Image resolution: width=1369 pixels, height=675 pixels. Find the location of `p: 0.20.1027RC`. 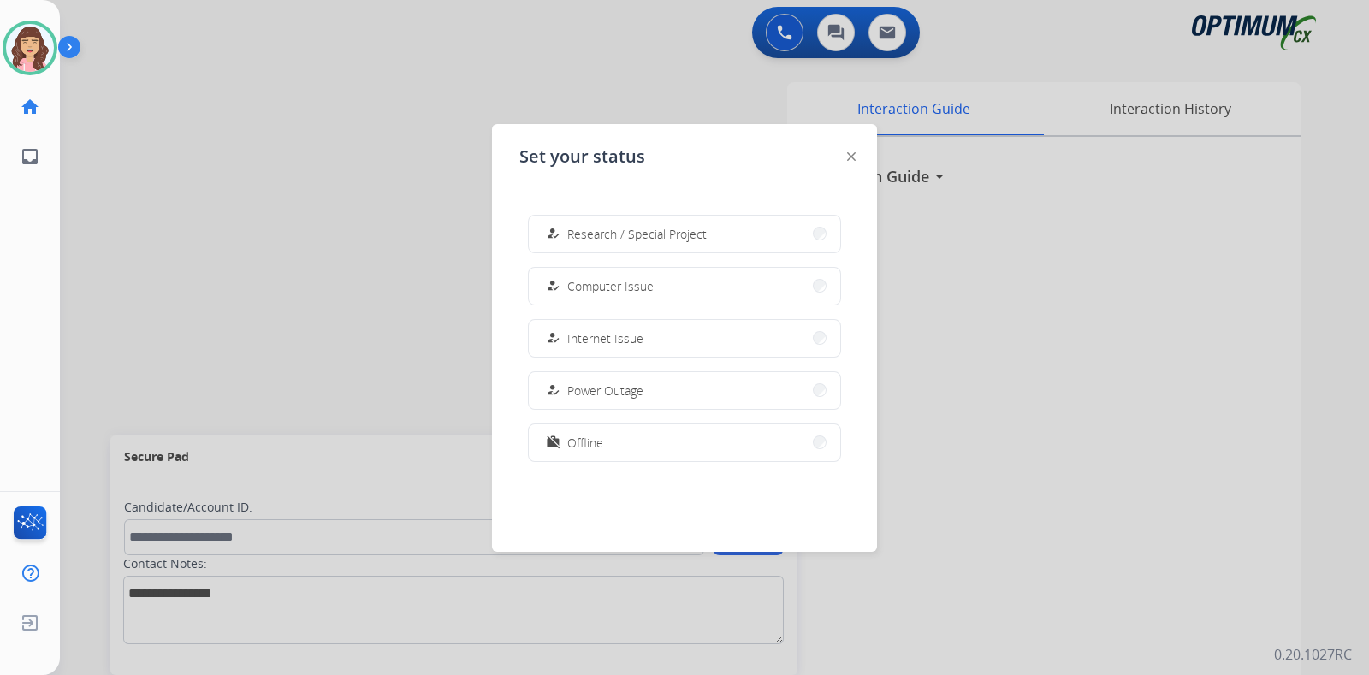

p: 0.20.1027RC is located at coordinates (1312, 654).